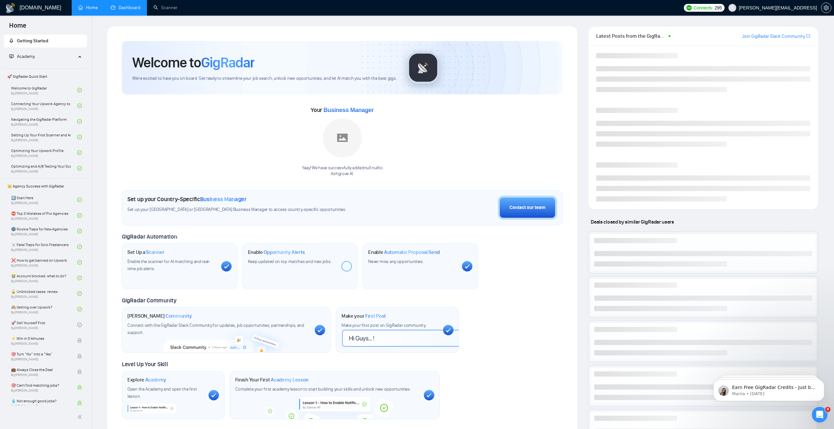  I want to click on span: GigRadar, so click(228, 63).